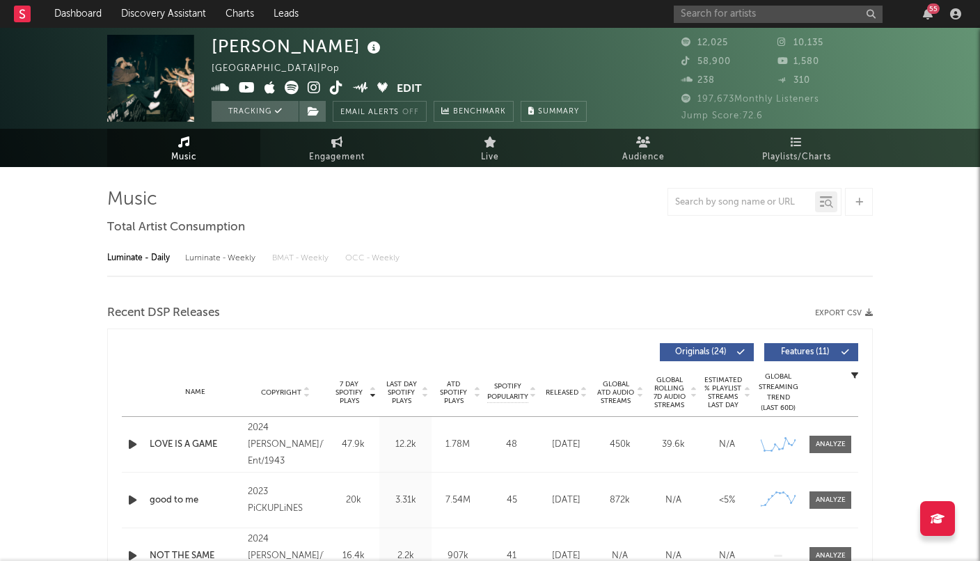  Describe the element at coordinates (558, 111) in the screenshot. I see `span: Summary` at that location.